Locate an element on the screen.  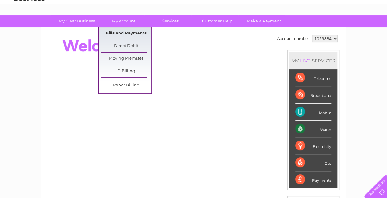
a: Energy is located at coordinates (301, 28).